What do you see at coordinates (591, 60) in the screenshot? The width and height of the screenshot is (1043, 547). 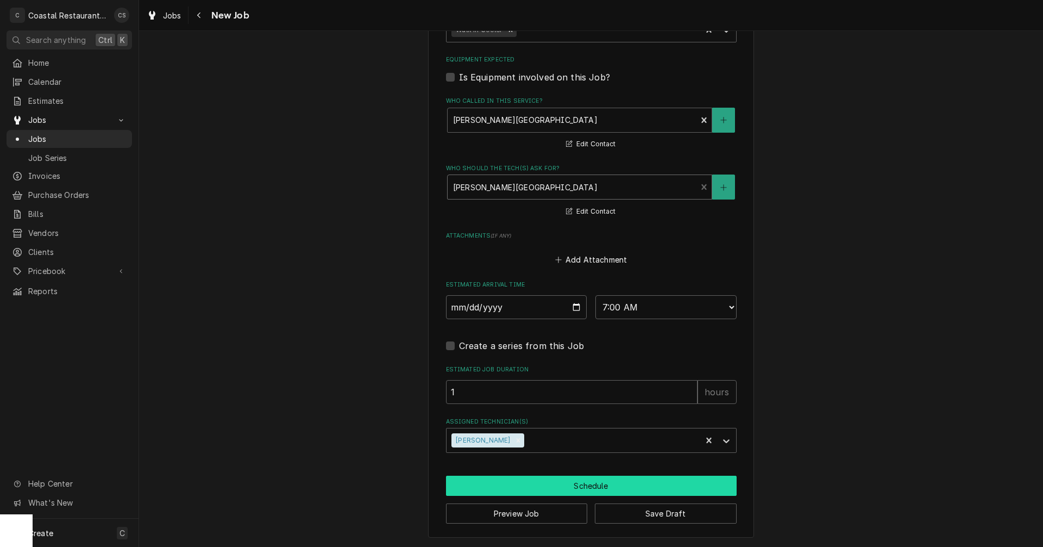 I see `label: Equipment Expected` at bounding box center [591, 60].